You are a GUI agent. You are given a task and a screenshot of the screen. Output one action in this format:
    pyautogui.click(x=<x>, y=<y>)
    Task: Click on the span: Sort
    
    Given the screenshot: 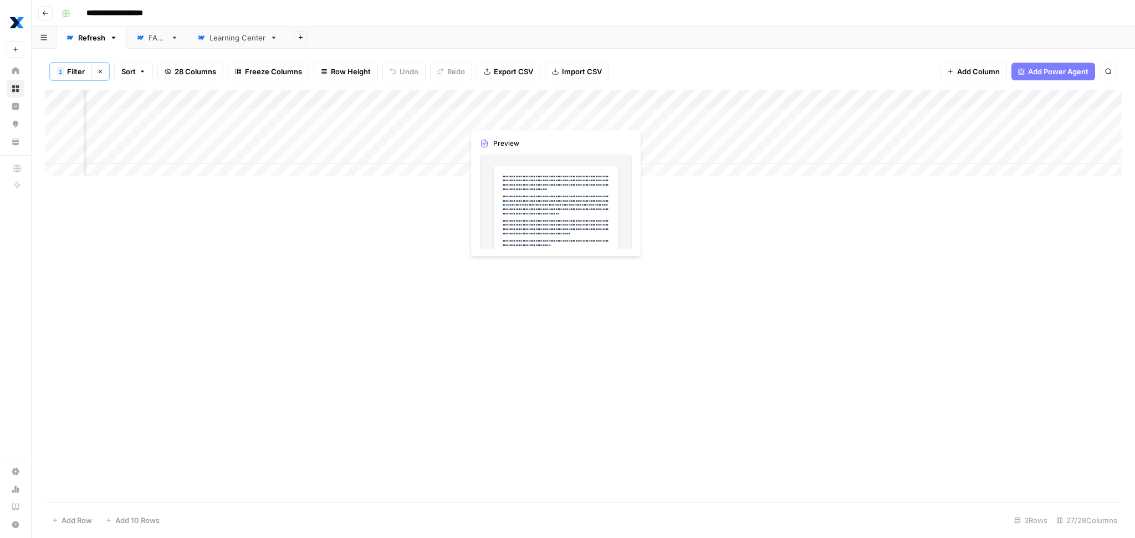 What is the action you would take?
    pyautogui.click(x=129, y=71)
    